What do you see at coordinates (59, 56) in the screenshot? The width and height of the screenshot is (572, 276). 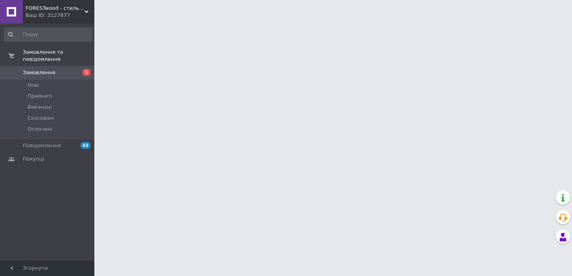 I see `span: Замовлення та повідомлення` at bounding box center [59, 56].